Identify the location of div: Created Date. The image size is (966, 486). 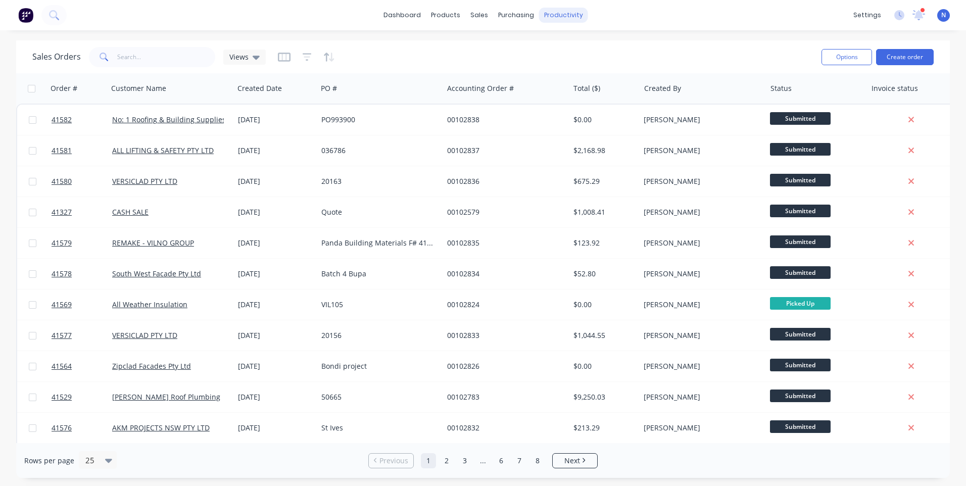
(260, 88).